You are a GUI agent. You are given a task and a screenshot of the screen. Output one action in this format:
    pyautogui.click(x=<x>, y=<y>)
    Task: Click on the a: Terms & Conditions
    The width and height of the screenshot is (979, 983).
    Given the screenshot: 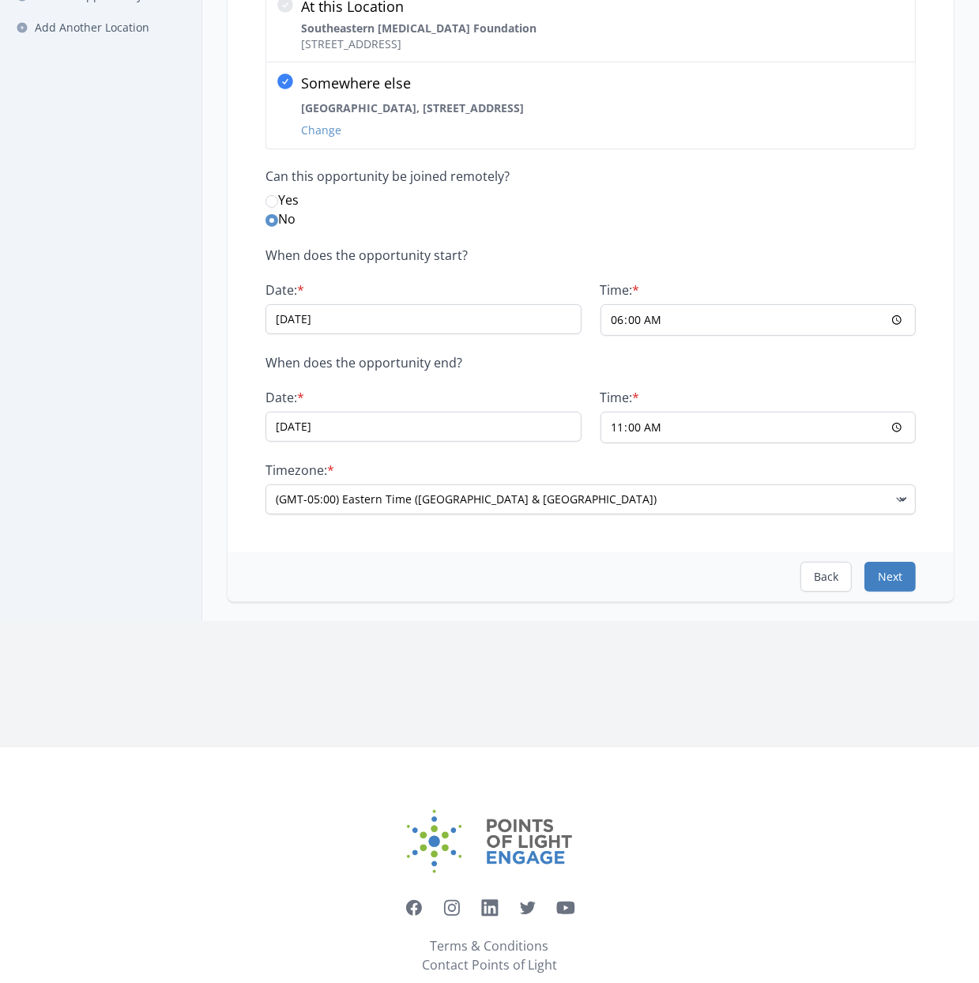 What is the action you would take?
    pyautogui.click(x=490, y=946)
    